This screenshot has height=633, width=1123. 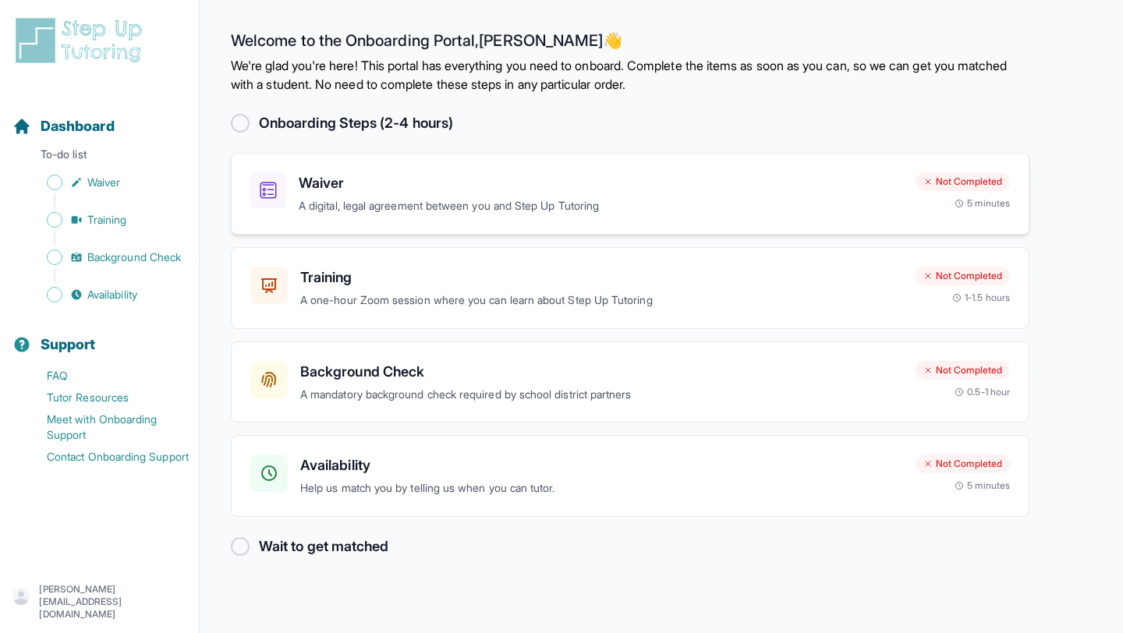 What do you see at coordinates (105, 220) in the screenshot?
I see `a: Training` at bounding box center [105, 220].